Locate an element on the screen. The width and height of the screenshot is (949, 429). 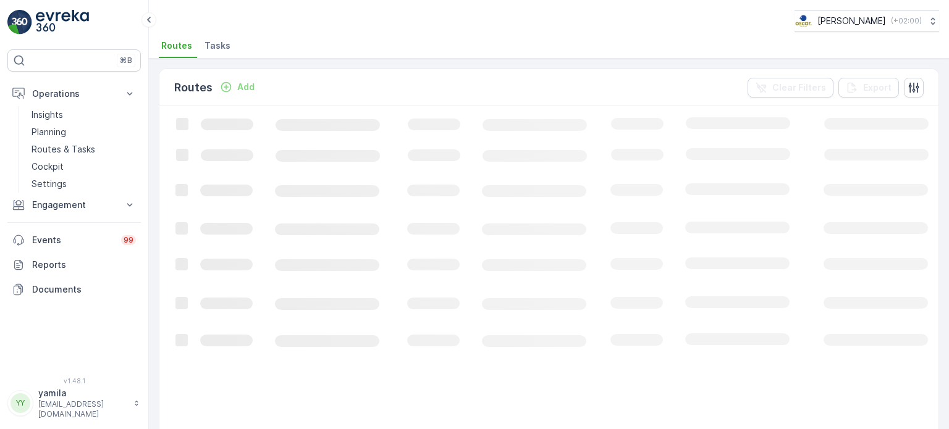
p: 99 is located at coordinates (128, 240).